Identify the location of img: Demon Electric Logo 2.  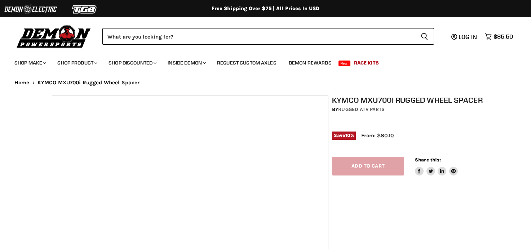
(31, 9).